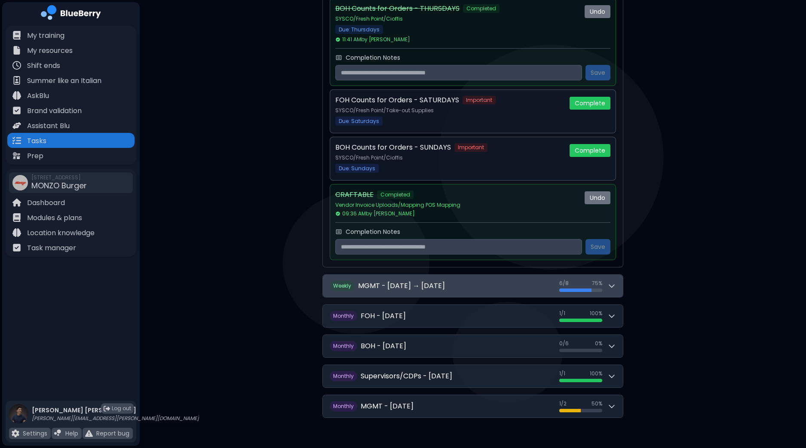 Image resolution: width=806 pixels, height=448 pixels. What do you see at coordinates (37, 141) in the screenshot?
I see `p: Tasks` at bounding box center [37, 141].